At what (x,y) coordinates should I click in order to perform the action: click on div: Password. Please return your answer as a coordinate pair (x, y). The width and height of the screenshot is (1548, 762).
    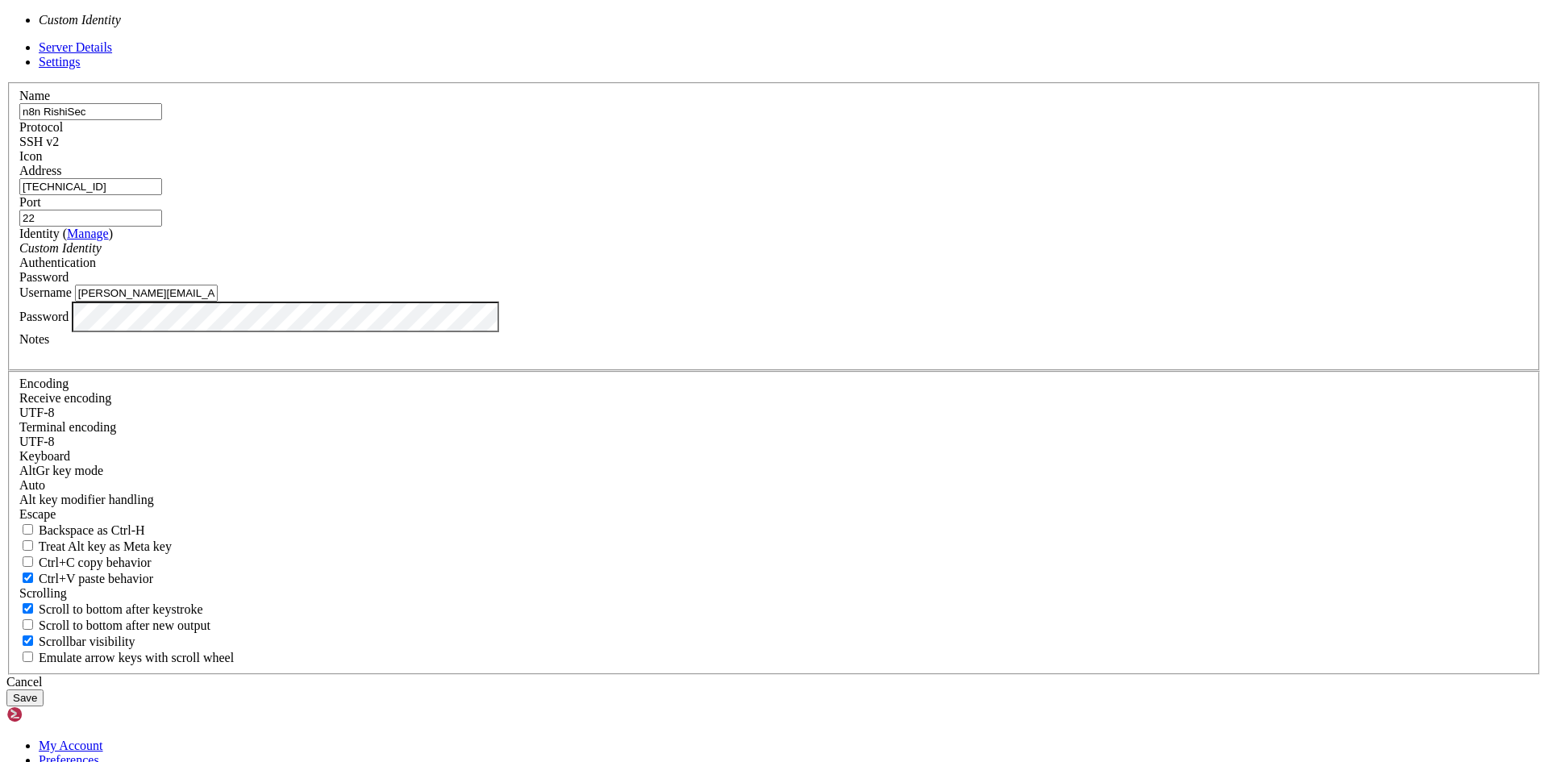
    Looking at the image, I should click on (774, 277).